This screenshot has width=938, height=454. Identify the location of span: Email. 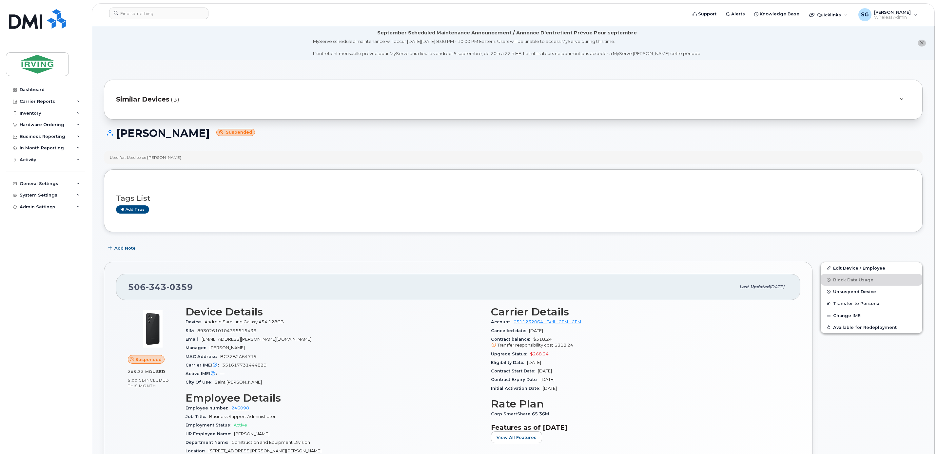
(193, 339).